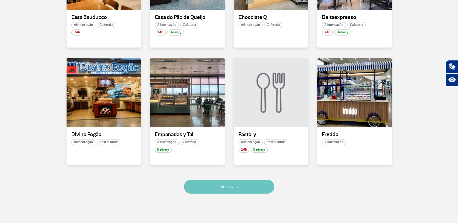 The height and width of the screenshot is (223, 458). Describe the element at coordinates (271, 17) in the screenshot. I see `p: Chocolate Q` at that location.